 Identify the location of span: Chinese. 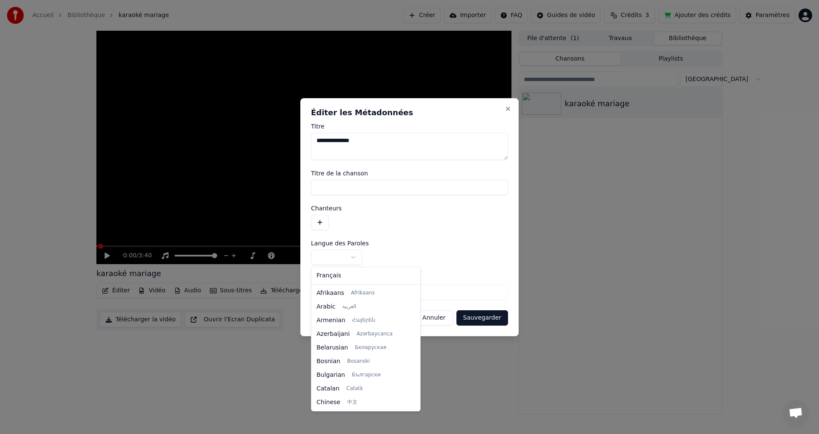
(328, 402).